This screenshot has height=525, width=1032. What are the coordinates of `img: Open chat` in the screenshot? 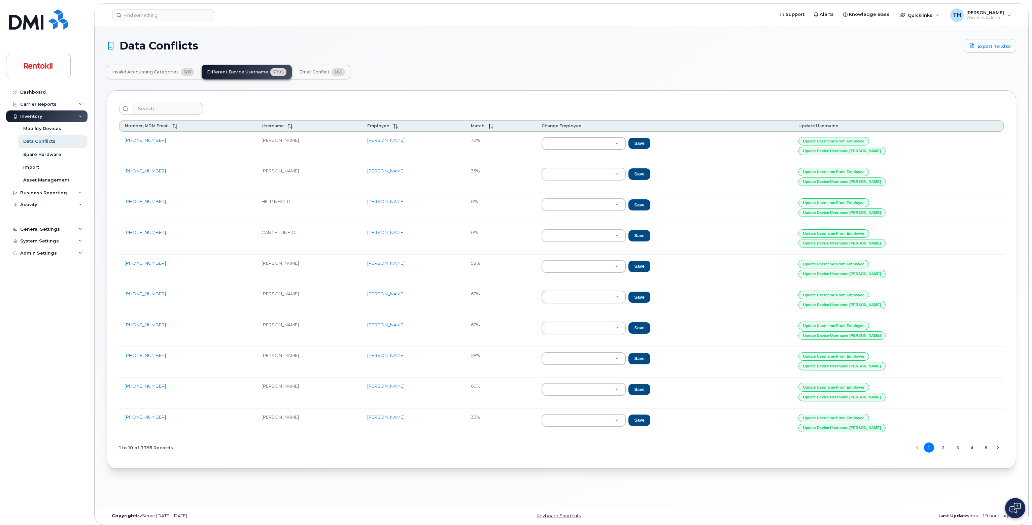 It's located at (1015, 508).